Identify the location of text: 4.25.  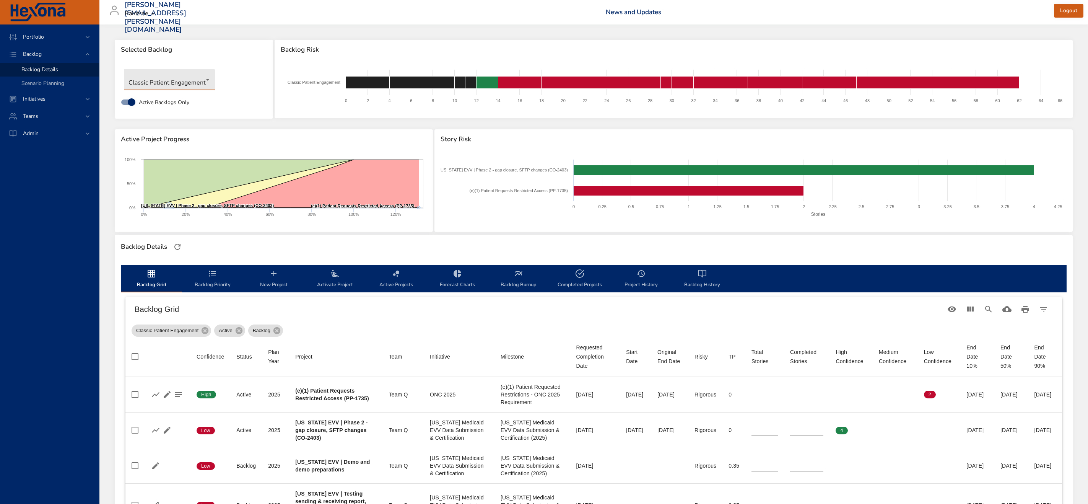
(1058, 206).